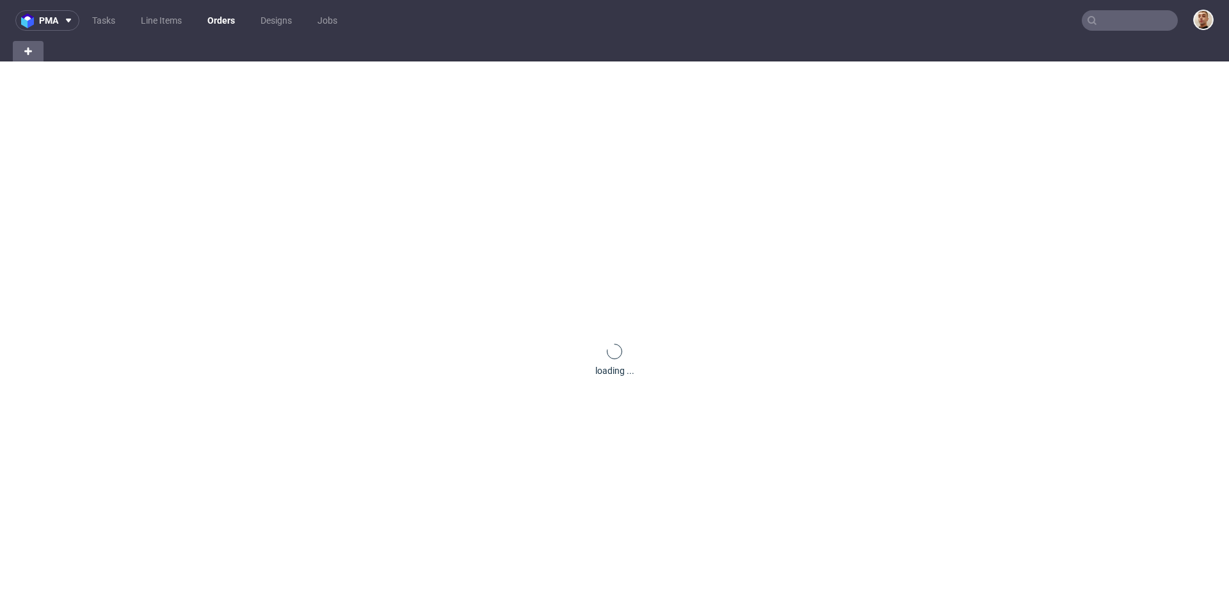  I want to click on a: Orders, so click(221, 20).